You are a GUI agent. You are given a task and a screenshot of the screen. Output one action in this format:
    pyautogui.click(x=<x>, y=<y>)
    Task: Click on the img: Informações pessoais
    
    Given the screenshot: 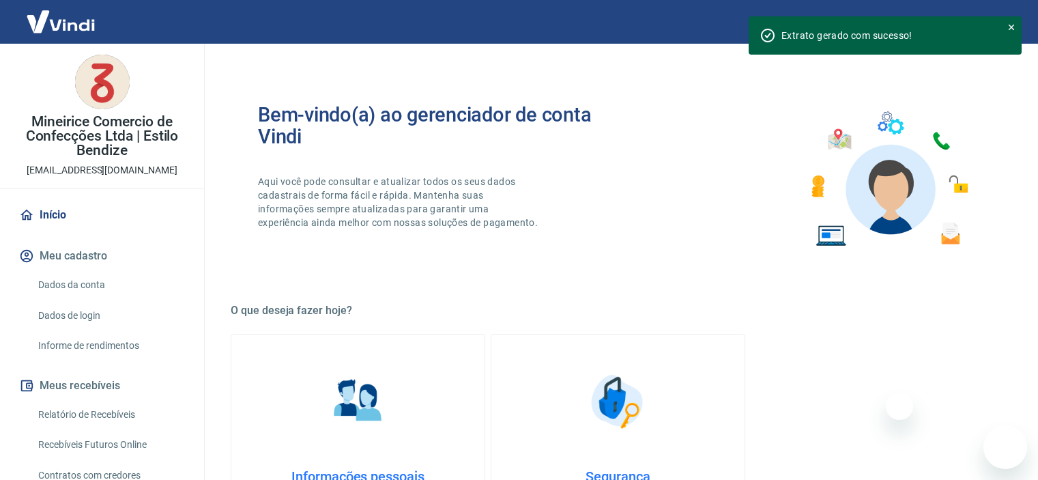 What is the action you would take?
    pyautogui.click(x=358, y=401)
    